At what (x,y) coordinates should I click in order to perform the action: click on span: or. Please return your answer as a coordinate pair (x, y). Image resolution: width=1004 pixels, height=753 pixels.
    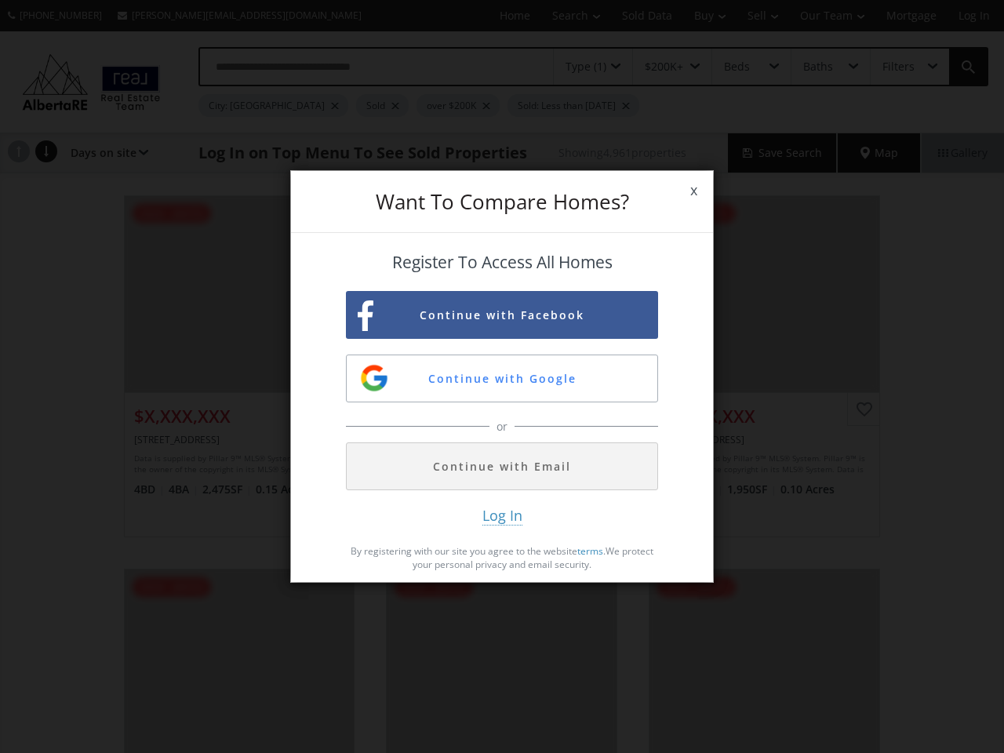
    Looking at the image, I should click on (502, 427).